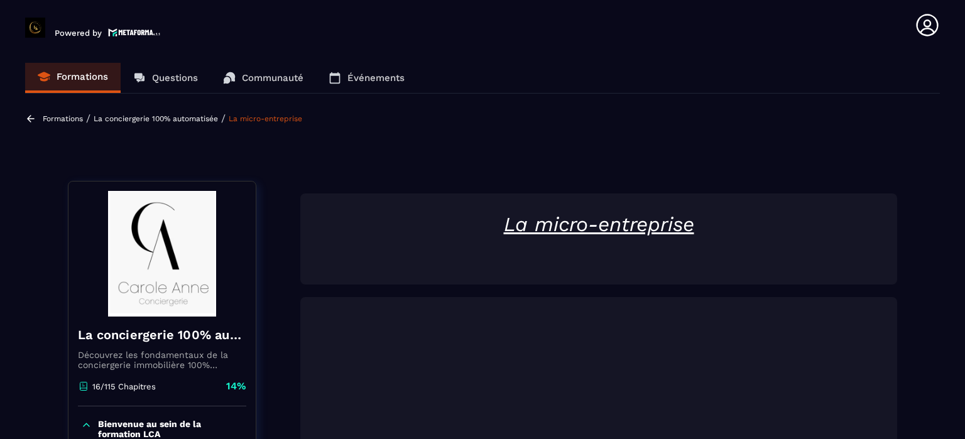 This screenshot has width=965, height=439. Describe the element at coordinates (170, 429) in the screenshot. I see `p: Bienvenue au sein de la formation LCA` at that location.